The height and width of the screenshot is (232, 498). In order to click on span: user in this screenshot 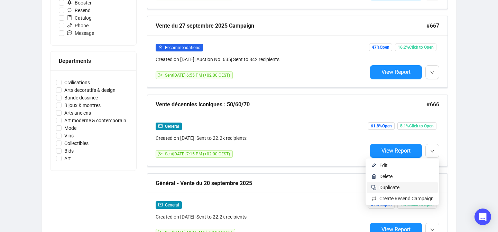, I will do `click(160, 47)`.